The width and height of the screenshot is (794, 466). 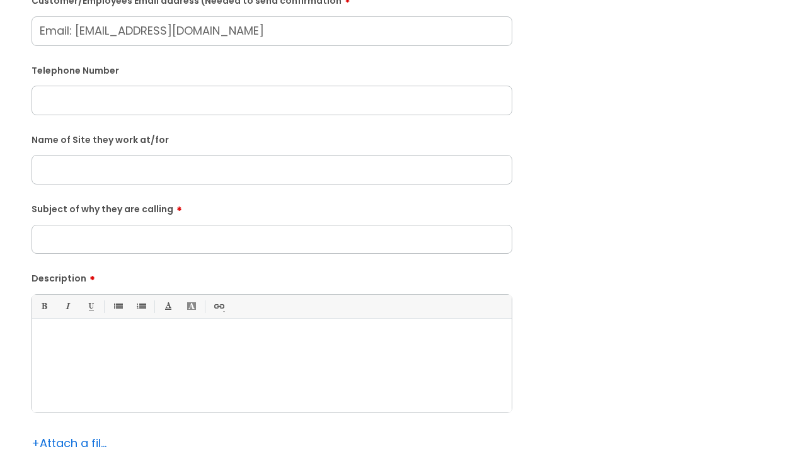 I want to click on a: Bold (Ctrl-B), so click(x=43, y=306).